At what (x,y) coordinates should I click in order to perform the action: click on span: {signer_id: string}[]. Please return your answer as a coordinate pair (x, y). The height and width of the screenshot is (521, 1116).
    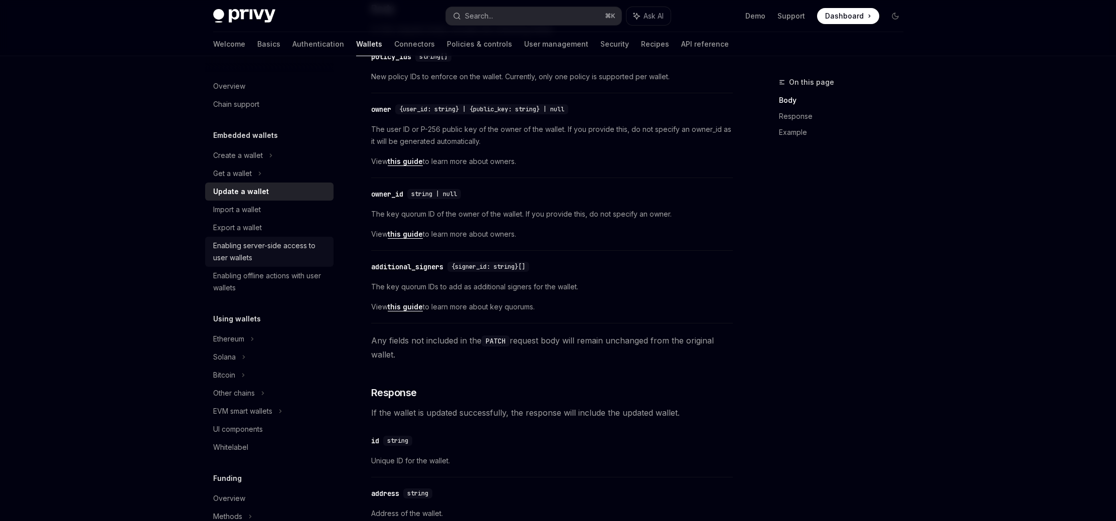
    Looking at the image, I should click on (488, 267).